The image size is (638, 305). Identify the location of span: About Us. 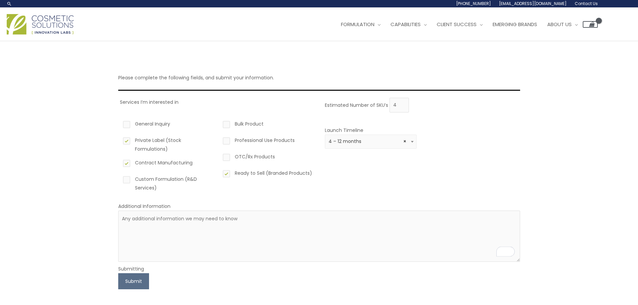
(559, 24).